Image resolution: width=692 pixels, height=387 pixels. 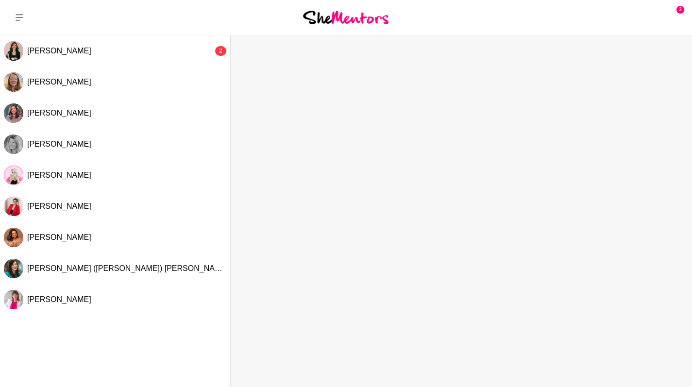 I want to click on div: Kat Milner, so click(x=14, y=206).